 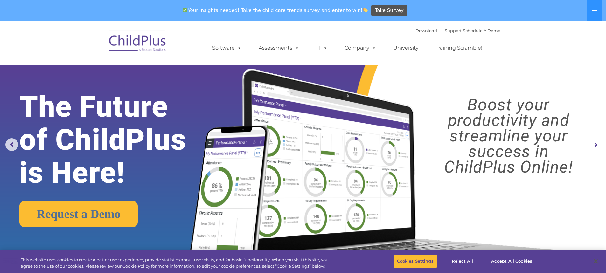 What do you see at coordinates (453, 31) in the screenshot?
I see `a: Support` at bounding box center [453, 31].